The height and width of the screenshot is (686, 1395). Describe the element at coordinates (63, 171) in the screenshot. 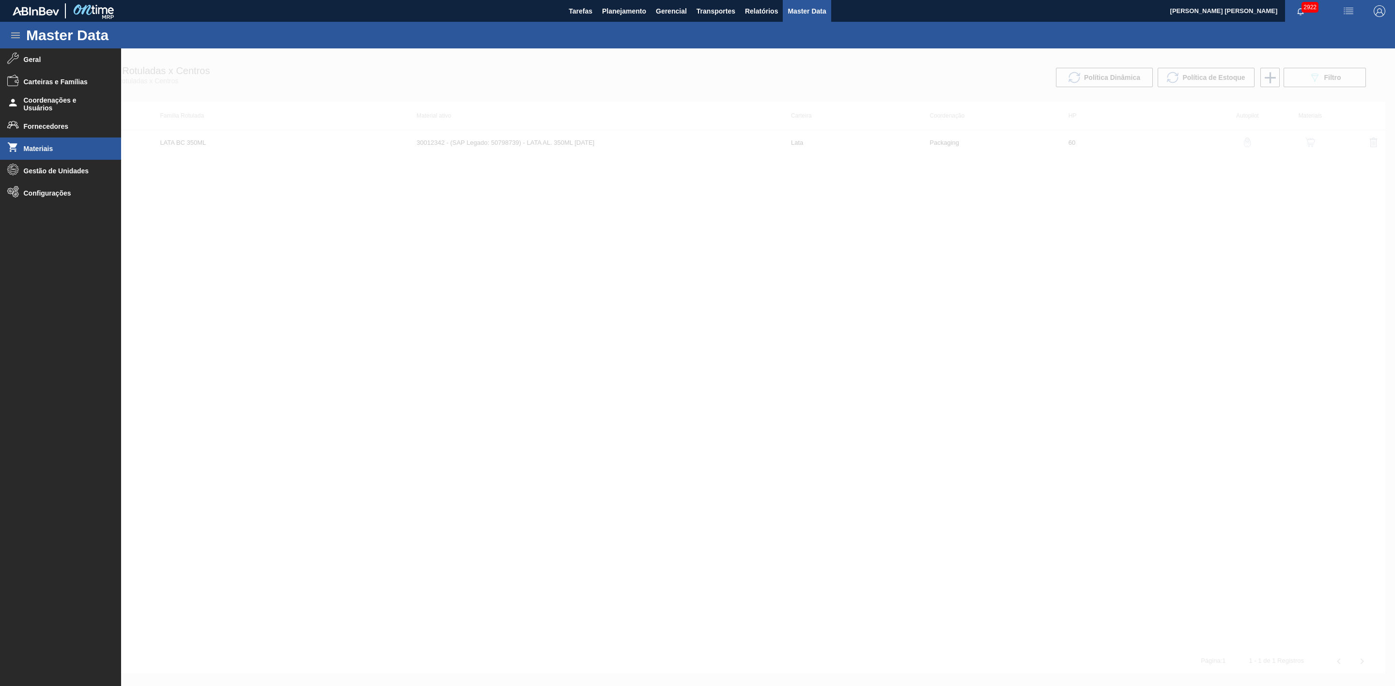

I see `span: Gestão de Unidades` at that location.